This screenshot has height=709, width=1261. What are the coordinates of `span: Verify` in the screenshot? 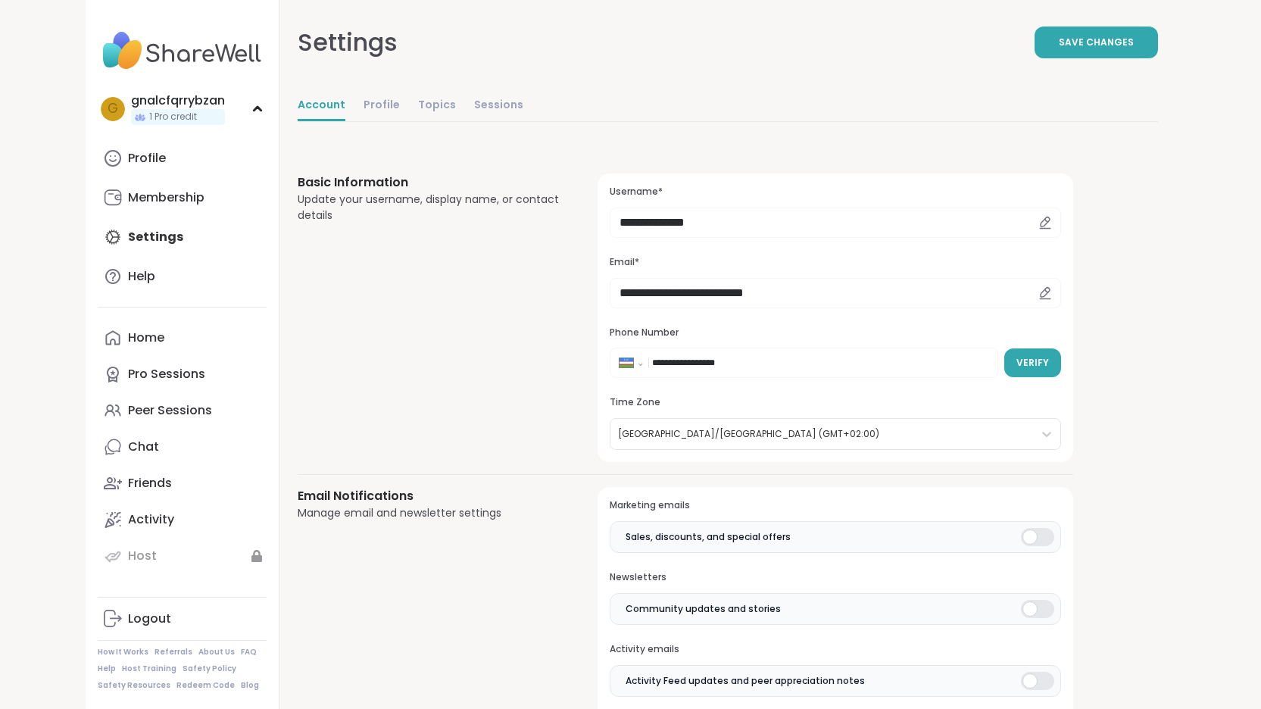 It's located at (1032, 363).